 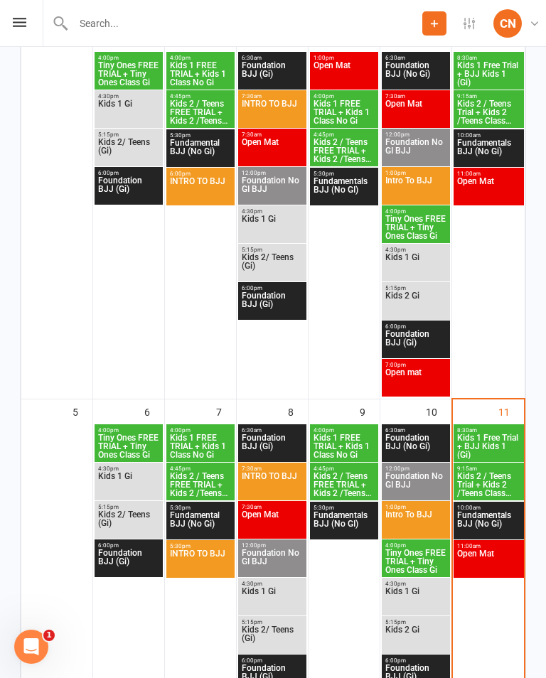 I want to click on div: 6, so click(x=154, y=411).